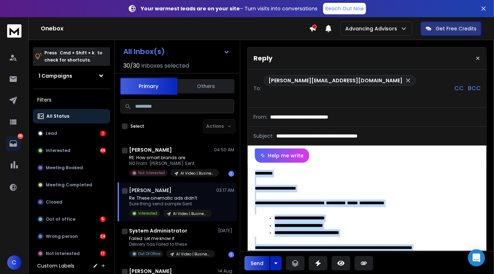 This screenshot has width=494, height=274. Describe the element at coordinates (62, 236) in the screenshot. I see `p: Wrong person` at that location.